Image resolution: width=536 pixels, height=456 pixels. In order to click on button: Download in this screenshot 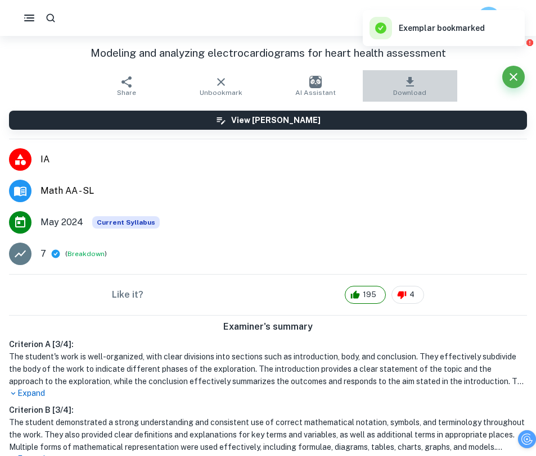, I will do `click(410, 86)`.